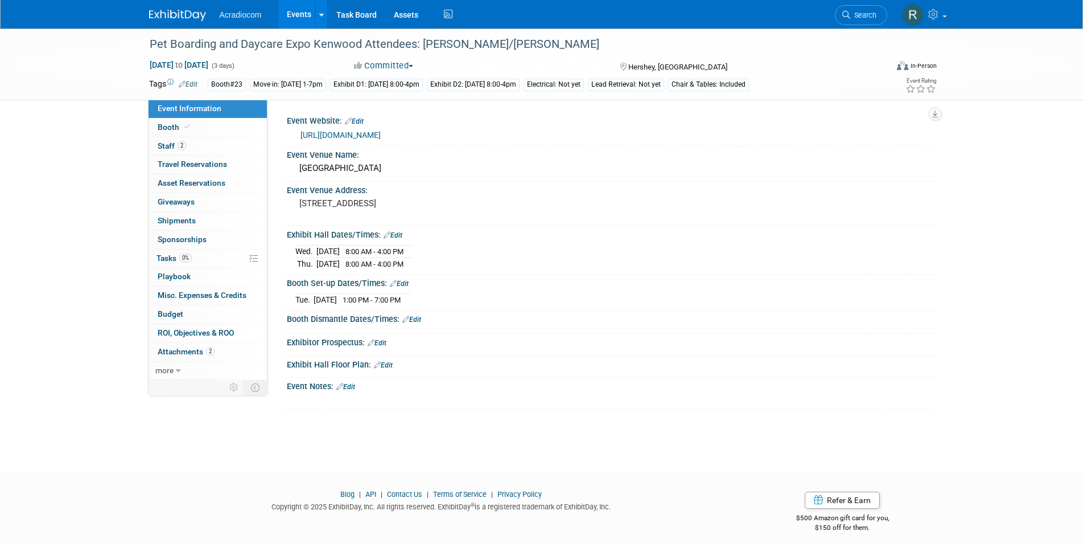 The width and height of the screenshot is (1083, 543). I want to click on div: Event Venue Address:, so click(611, 188).